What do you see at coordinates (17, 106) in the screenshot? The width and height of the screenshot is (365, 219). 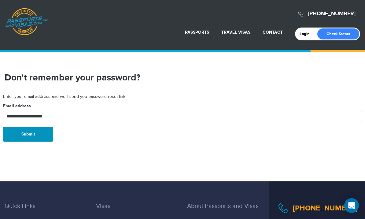 I see `label: Email address` at bounding box center [17, 106].